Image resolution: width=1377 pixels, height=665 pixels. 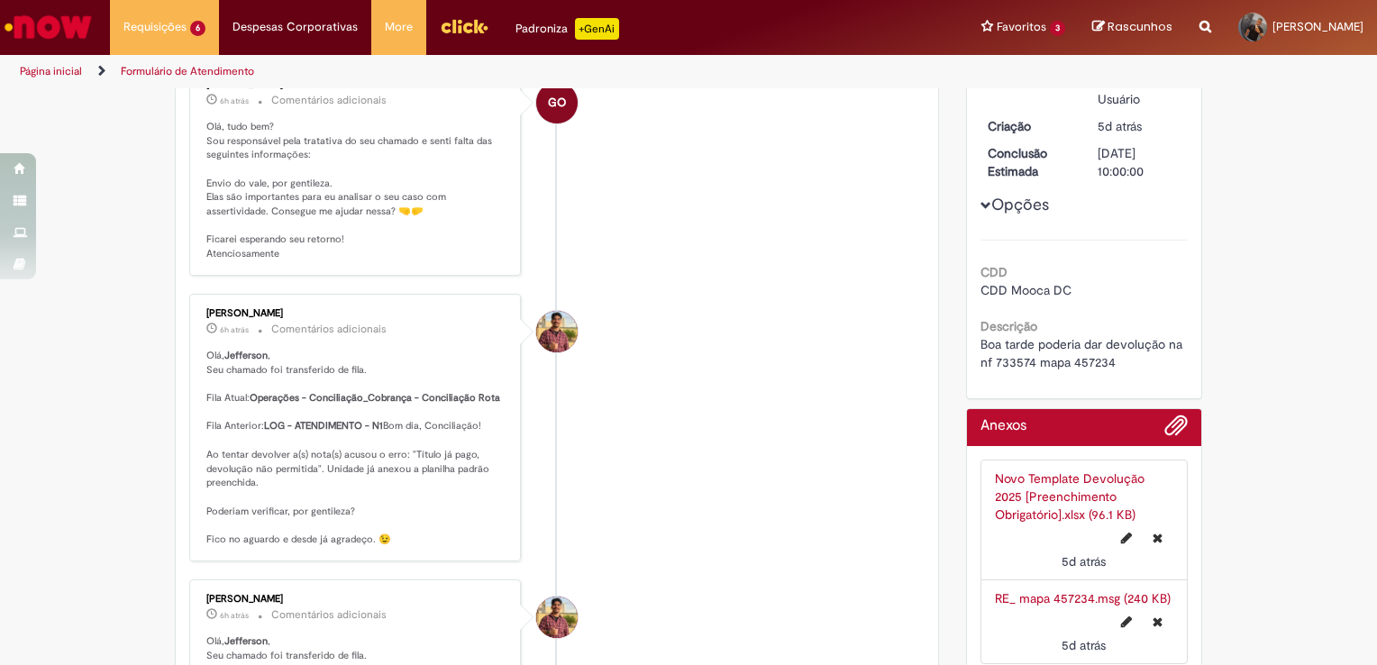 I want to click on a: Página inicial, so click(x=50, y=71).